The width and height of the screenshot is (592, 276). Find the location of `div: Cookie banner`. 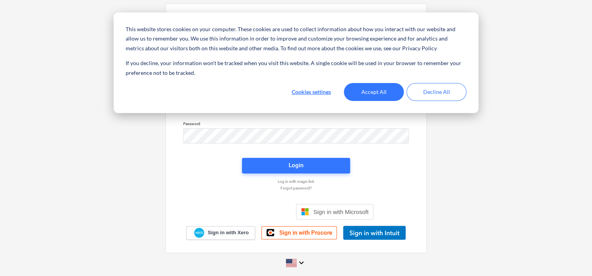

div: Cookie banner is located at coordinates (296, 63).